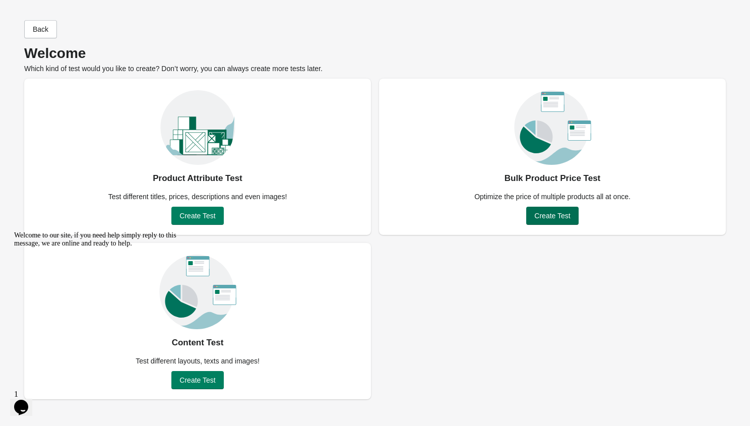  What do you see at coordinates (375, 53) in the screenshot?
I see `p: Welcome` at bounding box center [375, 53].